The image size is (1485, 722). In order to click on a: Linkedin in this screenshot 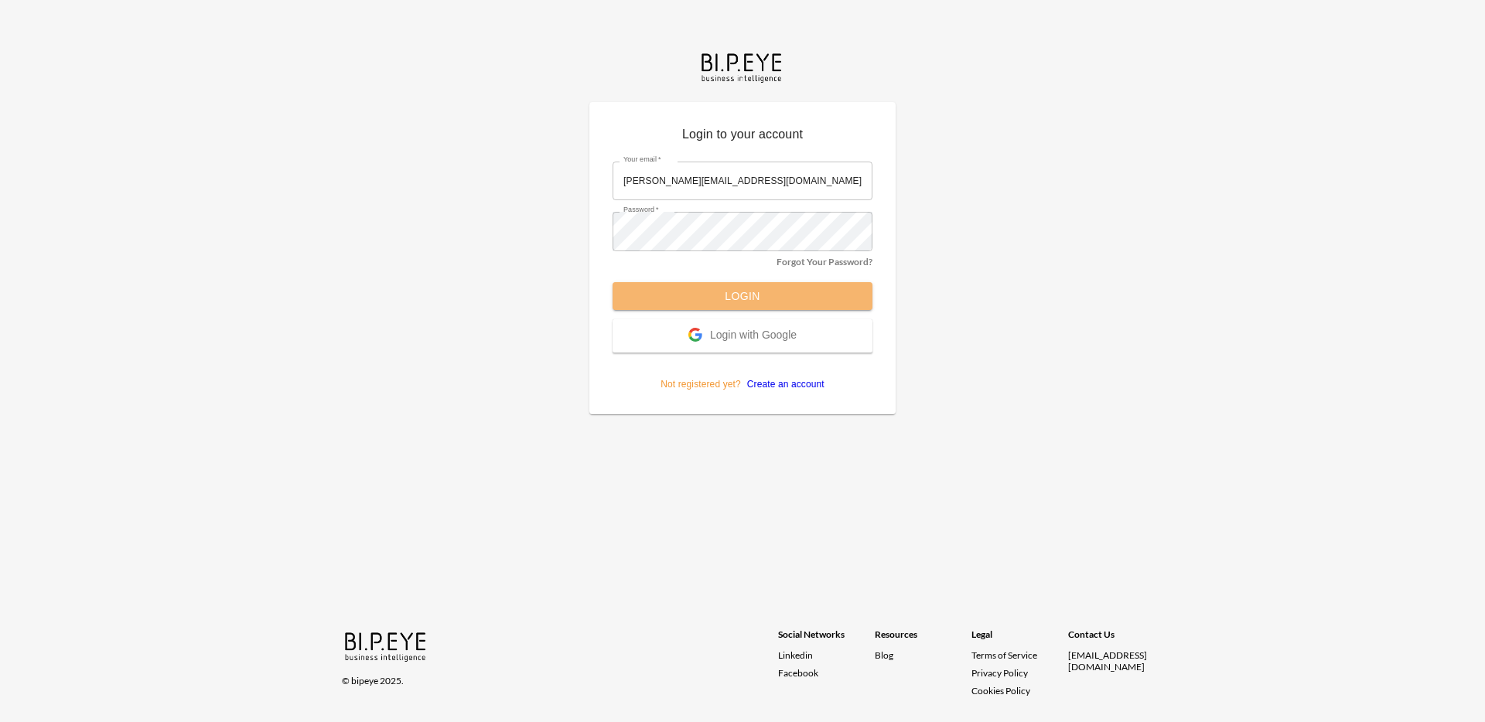, I will do `click(826, 655)`.